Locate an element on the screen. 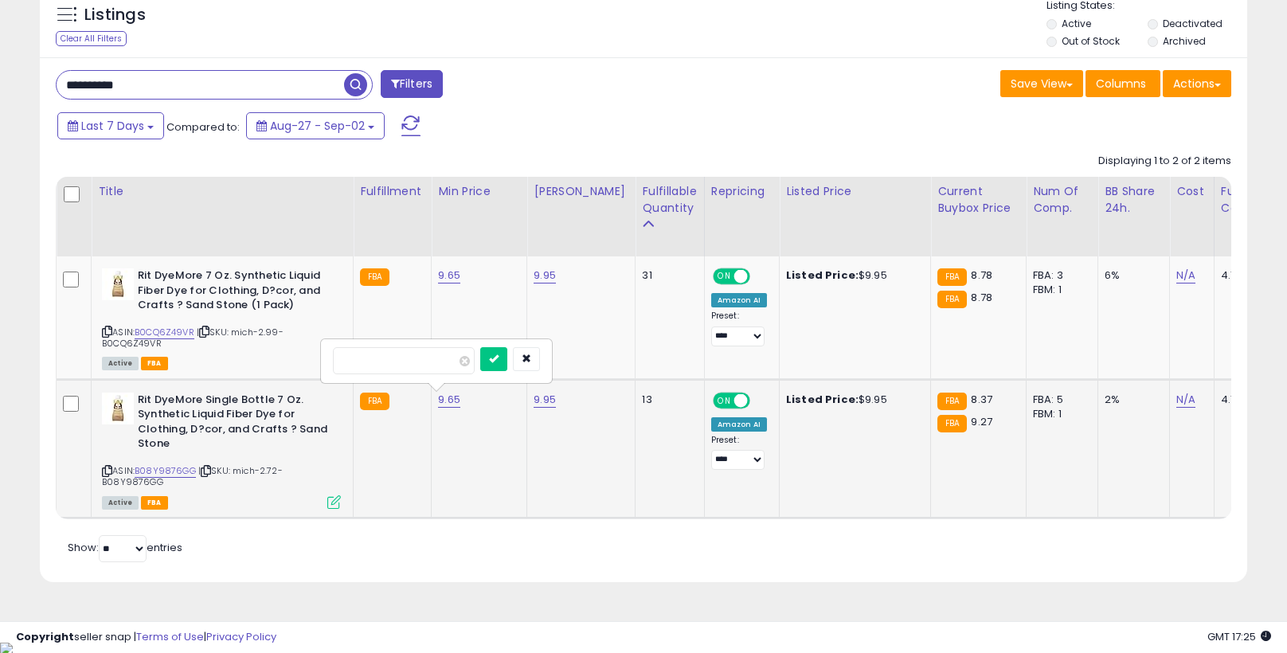 The image size is (1287, 653). button: Actions is located at coordinates (1197, 84).